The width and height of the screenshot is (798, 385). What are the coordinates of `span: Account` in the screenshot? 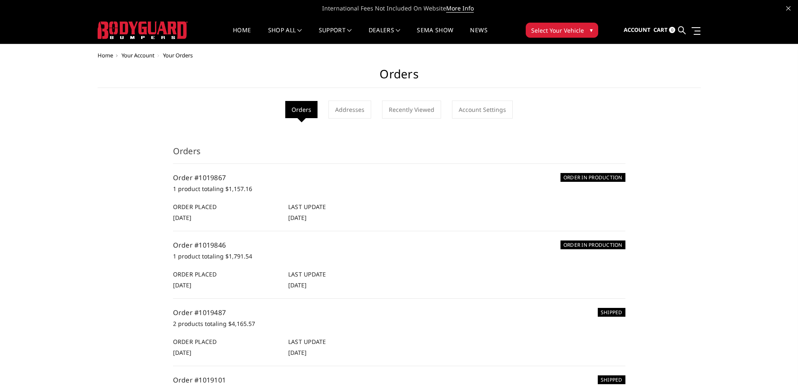 It's located at (637, 30).